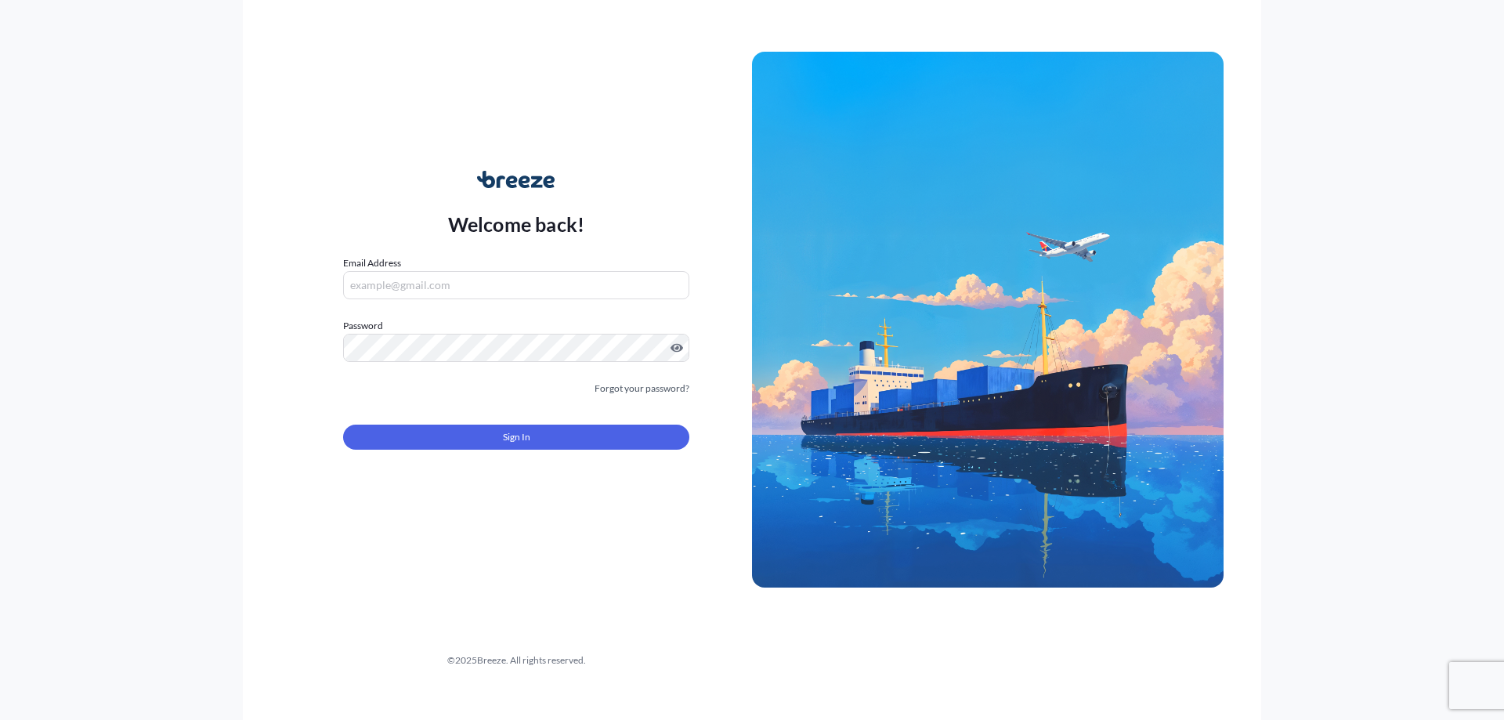 The image size is (1504, 720). I want to click on button: Sign In, so click(516, 437).